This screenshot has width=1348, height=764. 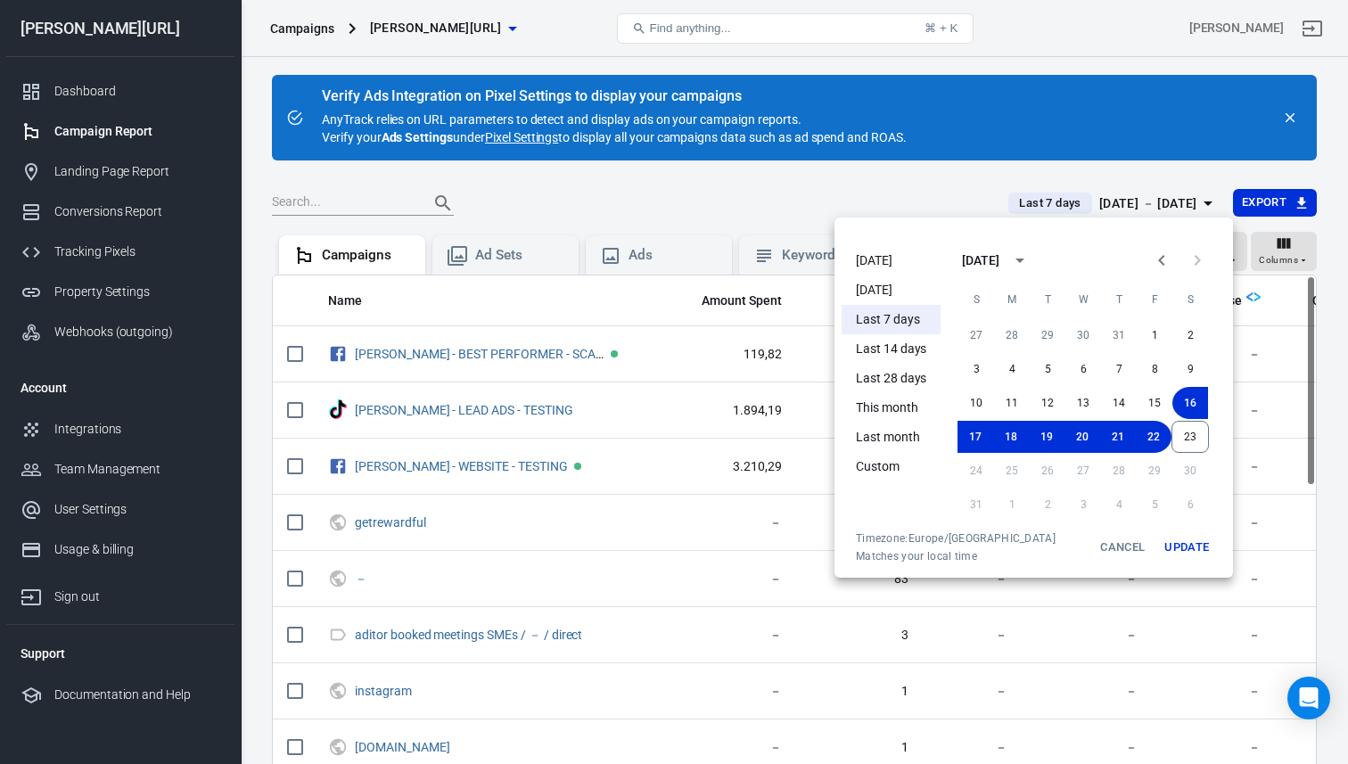 I want to click on button: calendar view is open, switch to year view, so click(x=1020, y=260).